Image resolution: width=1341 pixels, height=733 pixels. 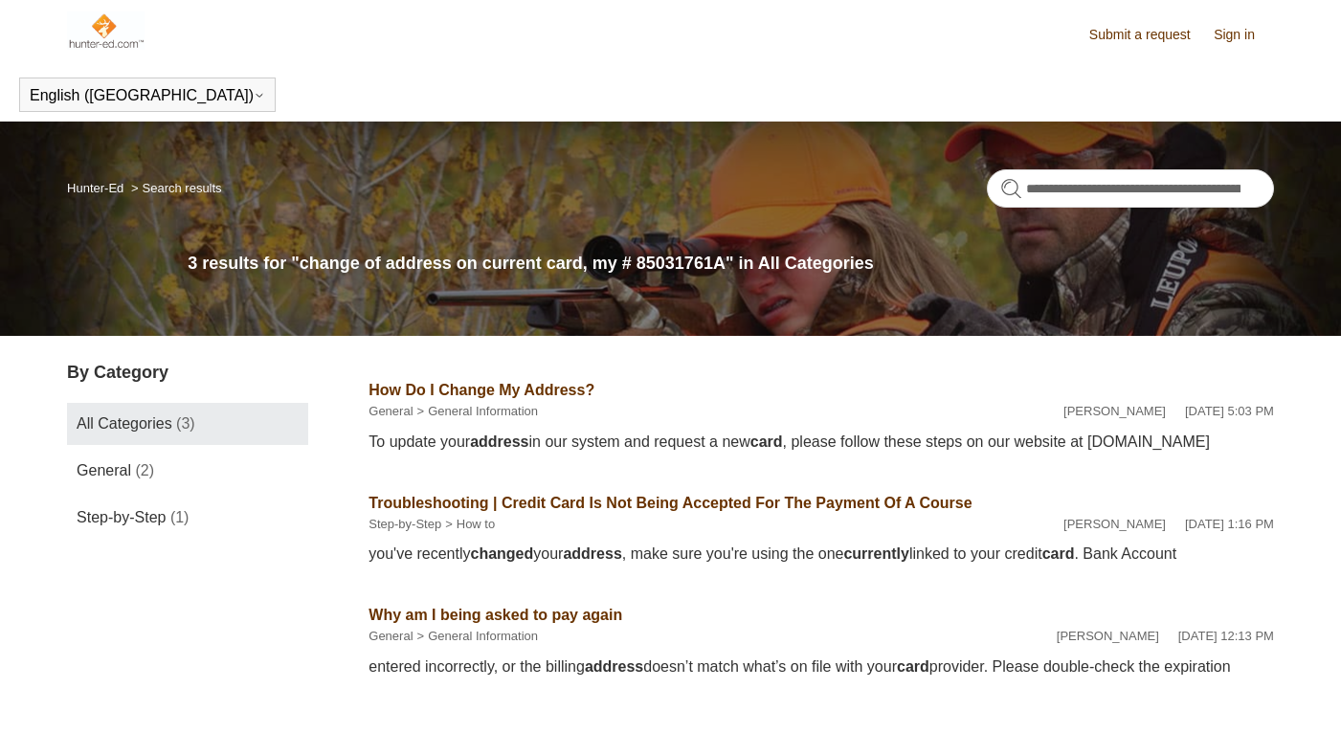 What do you see at coordinates (1226, 636) in the screenshot?
I see `time: 04/08/2025, 12:13` at bounding box center [1226, 636].